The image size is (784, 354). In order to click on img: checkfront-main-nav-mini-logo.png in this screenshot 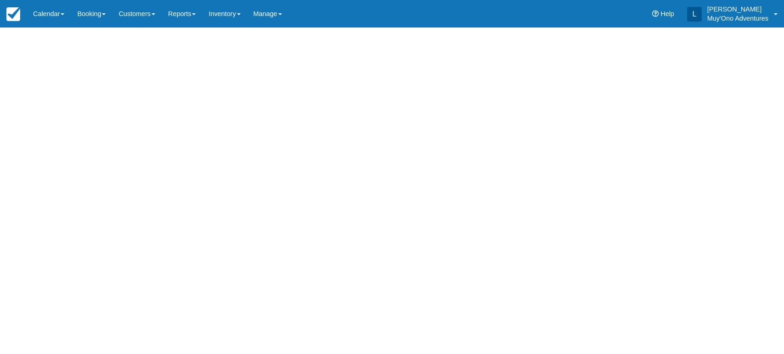, I will do `click(13, 14)`.